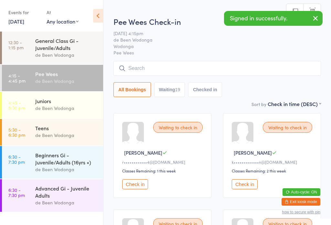  Describe the element at coordinates (217, 21) in the screenshot. I see `h2: Pee Wees Check-in` at that location.